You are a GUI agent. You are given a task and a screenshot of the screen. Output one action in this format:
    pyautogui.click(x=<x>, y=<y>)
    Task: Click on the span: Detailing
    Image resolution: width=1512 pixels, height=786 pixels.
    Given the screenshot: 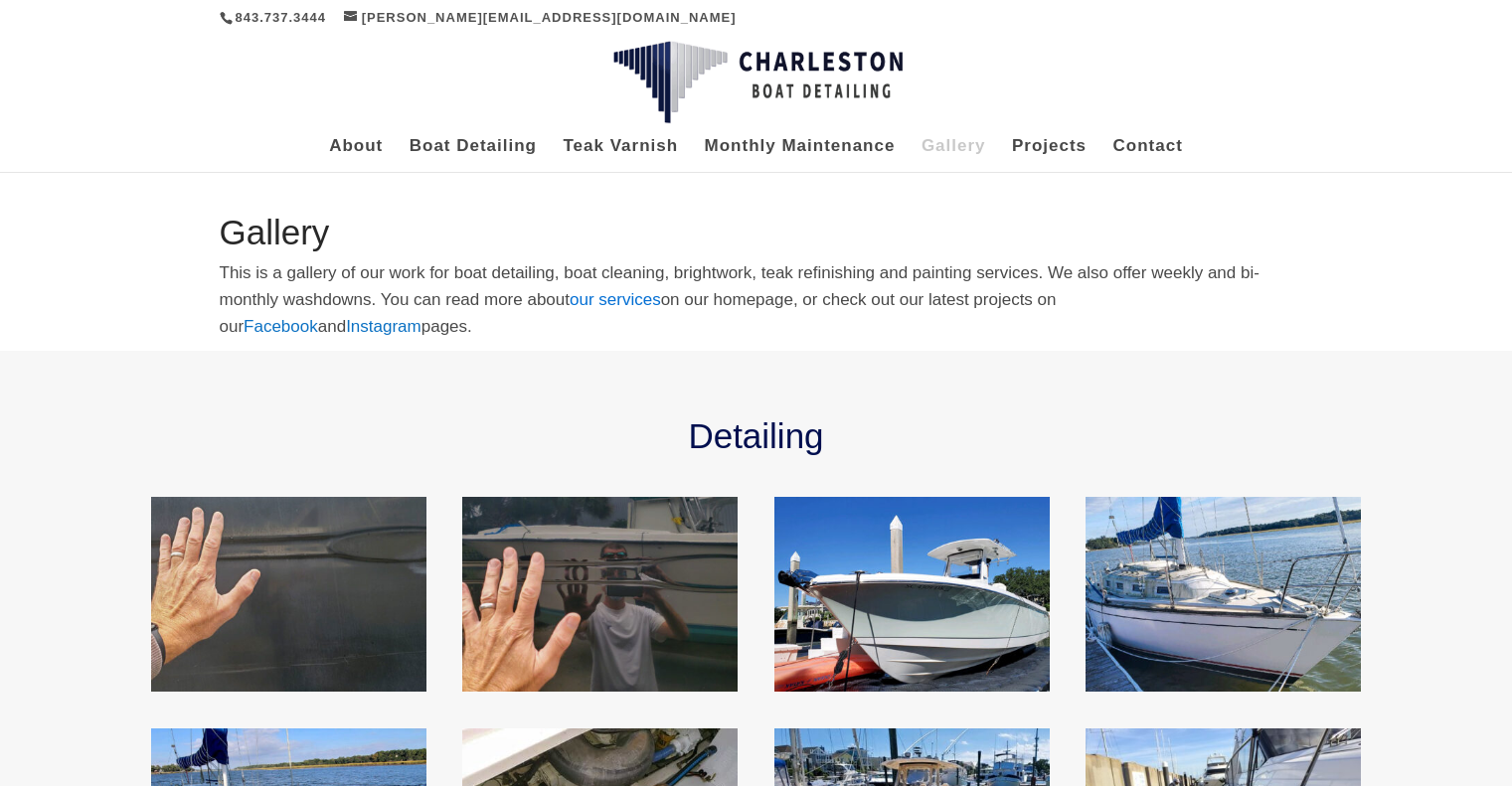 What is the action you would take?
    pyautogui.click(x=755, y=435)
    